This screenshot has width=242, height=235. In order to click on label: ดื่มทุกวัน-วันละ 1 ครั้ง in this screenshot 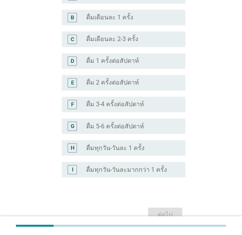, I will do `click(115, 148)`.